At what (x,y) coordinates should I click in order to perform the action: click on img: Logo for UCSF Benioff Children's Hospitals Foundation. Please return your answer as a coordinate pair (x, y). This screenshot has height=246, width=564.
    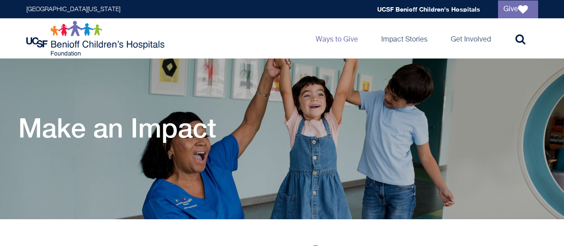
    Looking at the image, I should click on (96, 38).